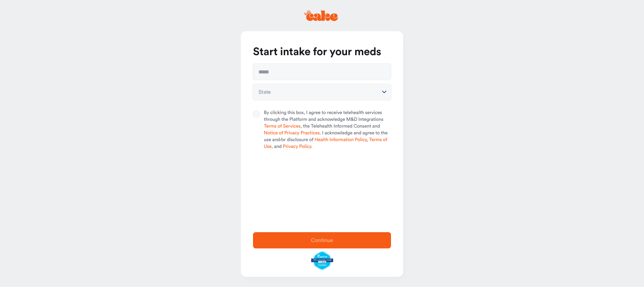  What do you see at coordinates (322, 260) in the screenshot?
I see `img: legit-script-certified.png` at bounding box center [322, 260].